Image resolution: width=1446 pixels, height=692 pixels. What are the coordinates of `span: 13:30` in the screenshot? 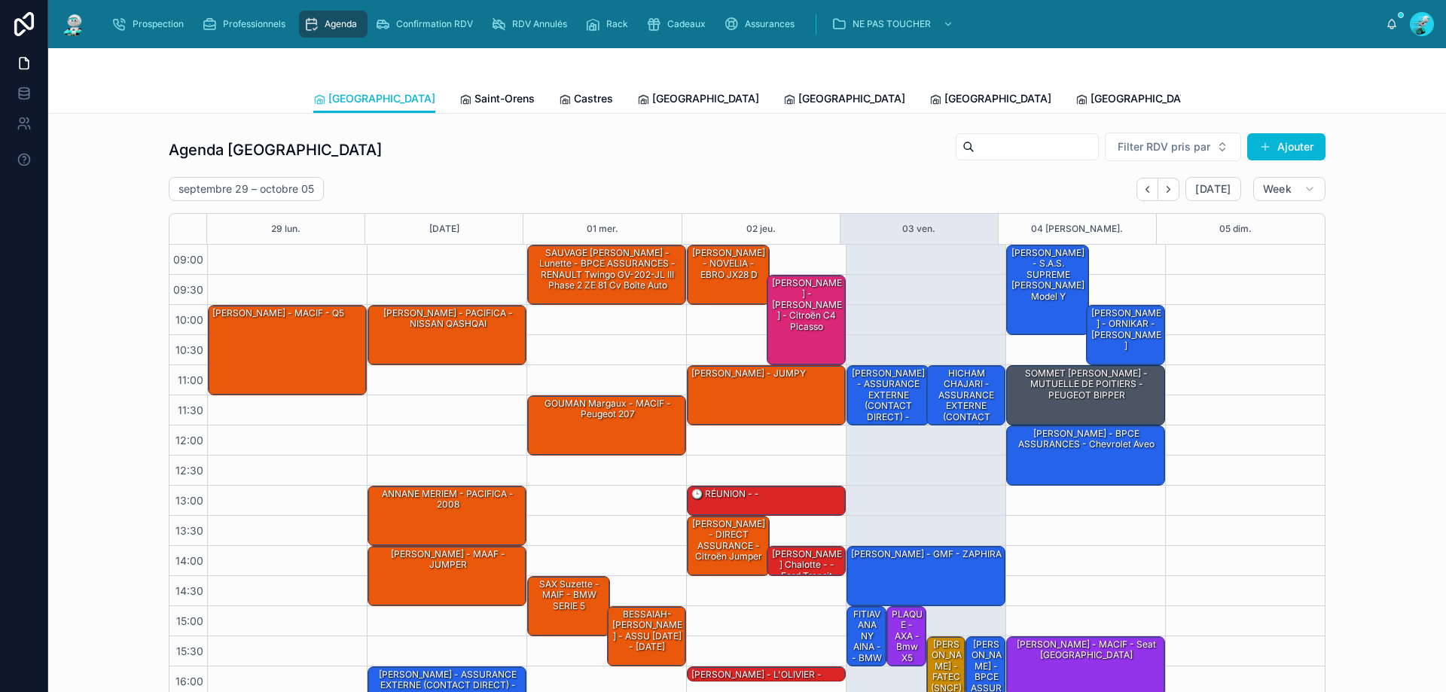 It's located at (189, 530).